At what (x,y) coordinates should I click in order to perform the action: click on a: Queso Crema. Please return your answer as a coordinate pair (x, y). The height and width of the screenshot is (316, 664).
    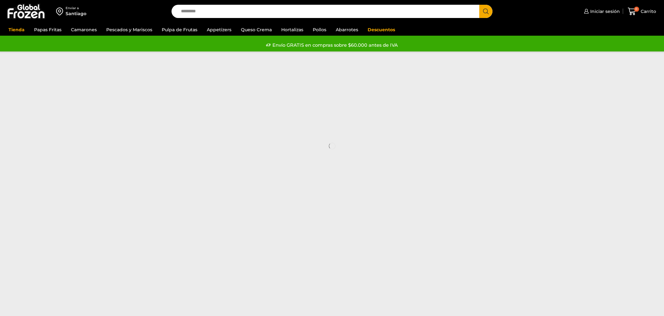
    Looking at the image, I should click on (256, 30).